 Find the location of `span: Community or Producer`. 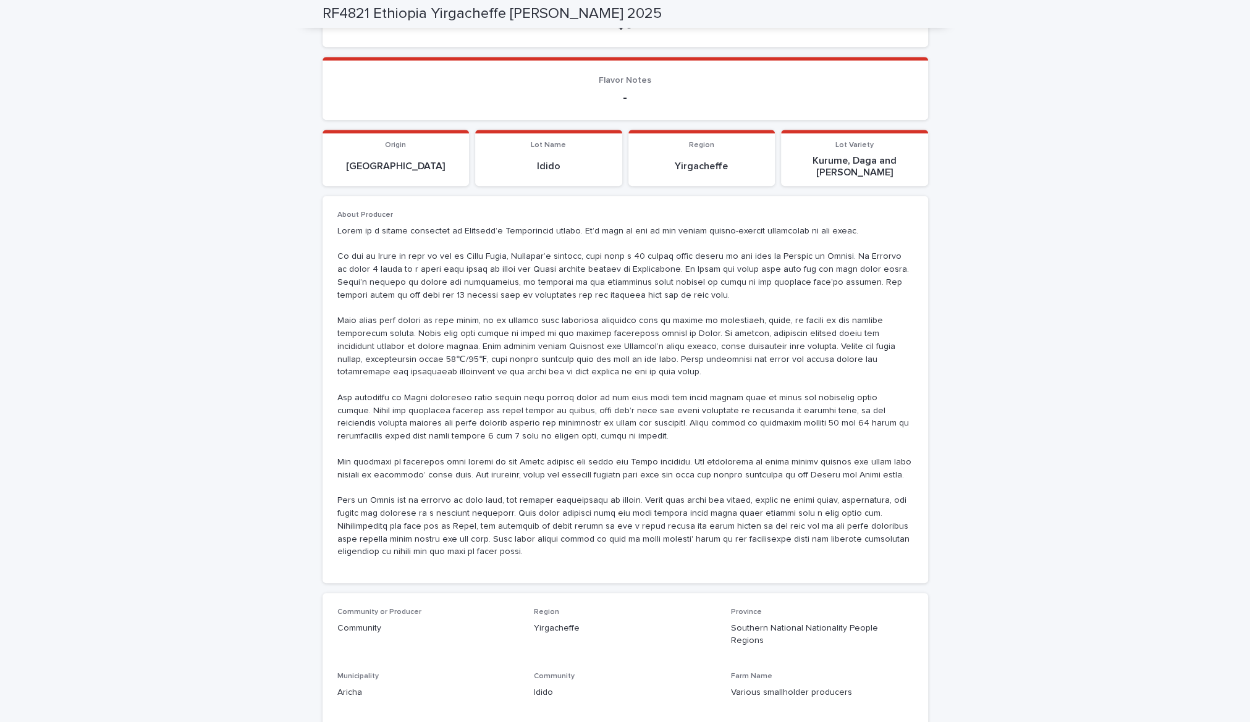

span: Community or Producer is located at coordinates (379, 612).